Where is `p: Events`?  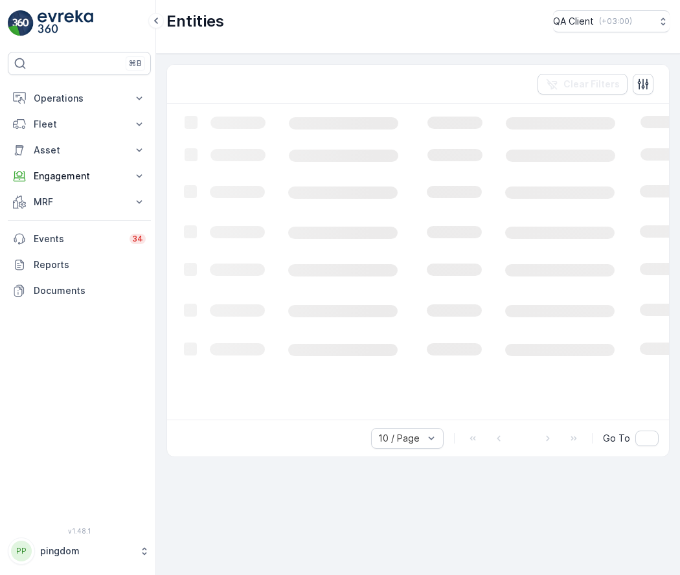
p: Events is located at coordinates (78, 239).